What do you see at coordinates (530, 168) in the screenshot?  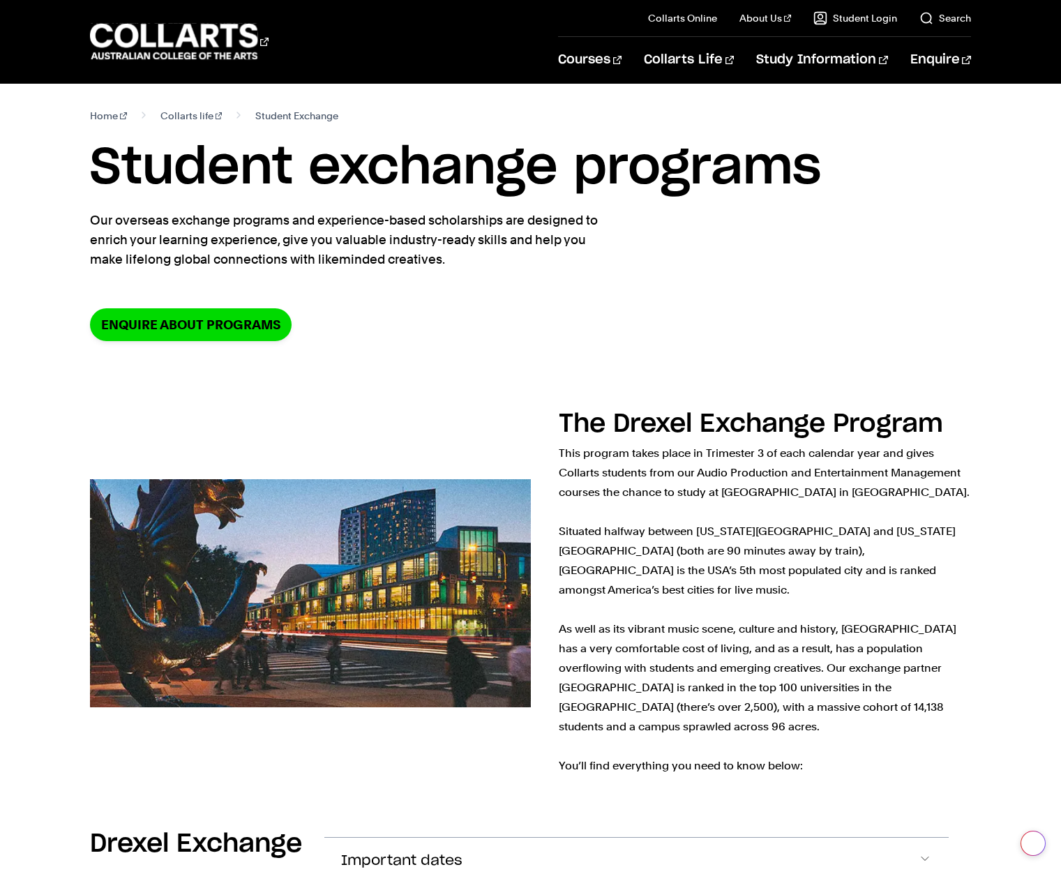 I see `h1: Student exchange programs` at bounding box center [530, 168].